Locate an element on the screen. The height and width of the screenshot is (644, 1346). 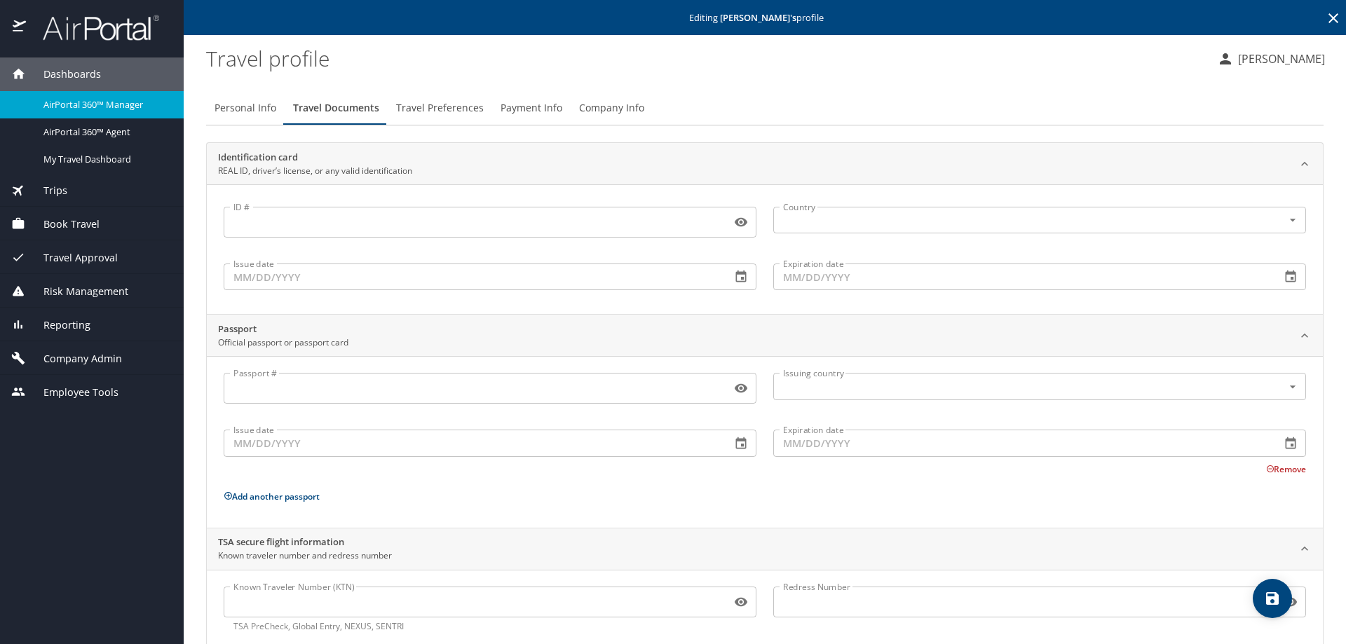
img: airportal-logo.png is located at coordinates (93, 27).